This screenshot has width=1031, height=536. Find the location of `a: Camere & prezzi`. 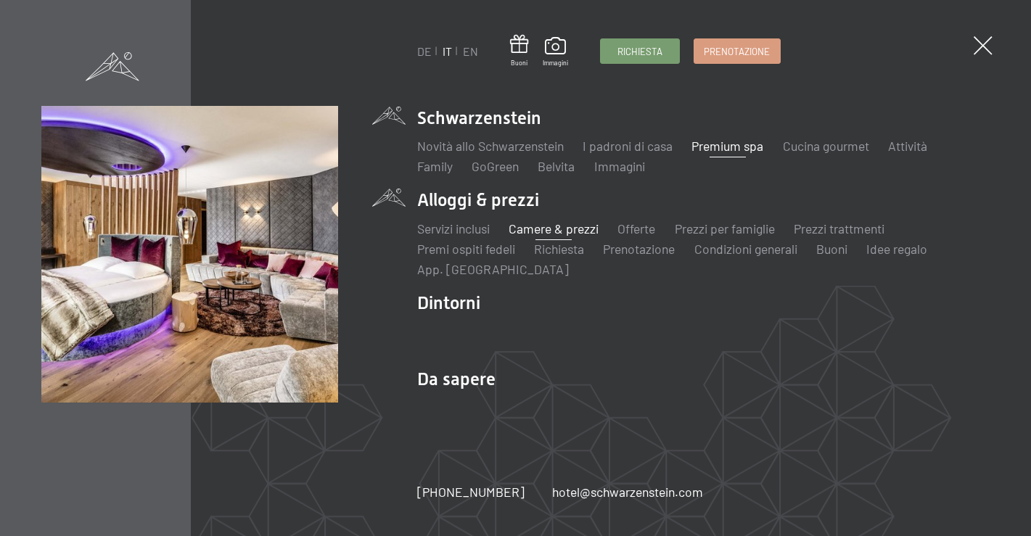

a: Camere & prezzi is located at coordinates (554, 229).